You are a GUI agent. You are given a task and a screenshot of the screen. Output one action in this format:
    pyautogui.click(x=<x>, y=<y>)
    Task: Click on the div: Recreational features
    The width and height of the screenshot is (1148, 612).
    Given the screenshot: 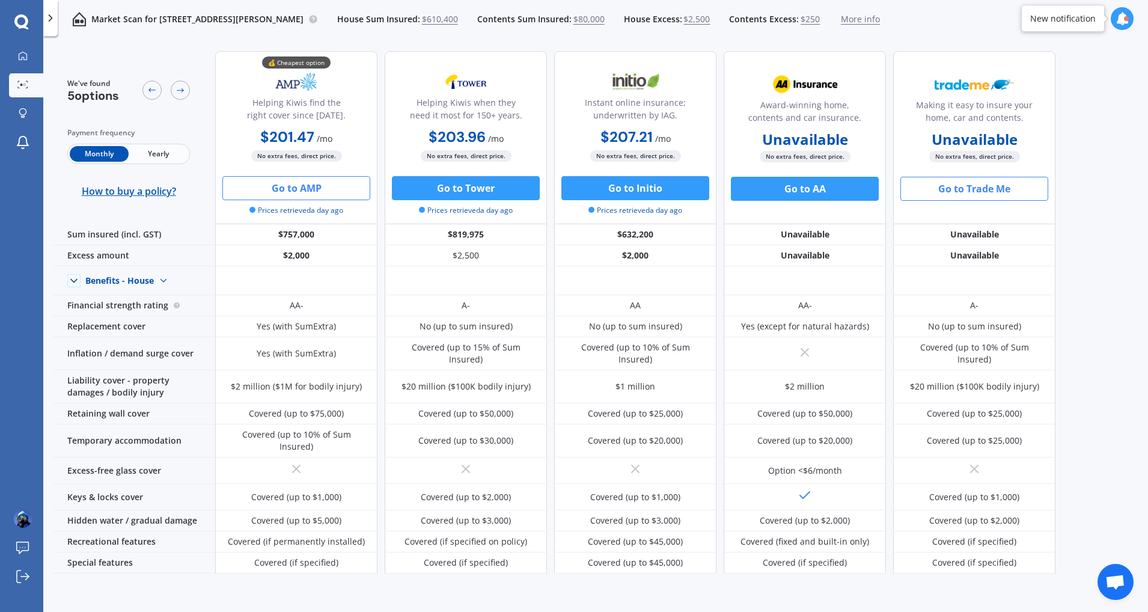 What is the action you would take?
    pyautogui.click(x=134, y=541)
    